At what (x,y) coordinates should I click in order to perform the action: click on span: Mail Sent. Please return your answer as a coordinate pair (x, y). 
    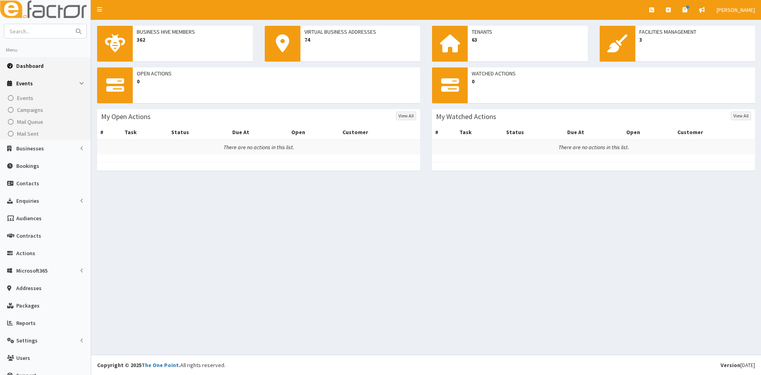
    Looking at the image, I should click on (28, 134).